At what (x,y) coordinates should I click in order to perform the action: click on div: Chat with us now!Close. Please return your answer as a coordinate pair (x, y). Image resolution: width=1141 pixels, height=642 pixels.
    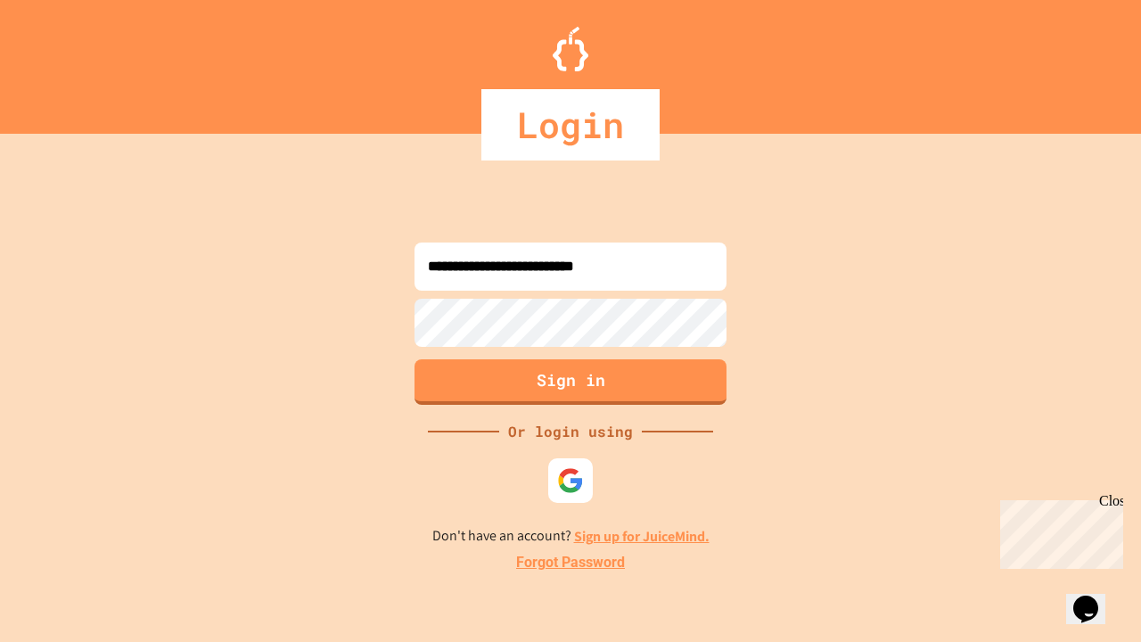
    Looking at the image, I should click on (65, 60).